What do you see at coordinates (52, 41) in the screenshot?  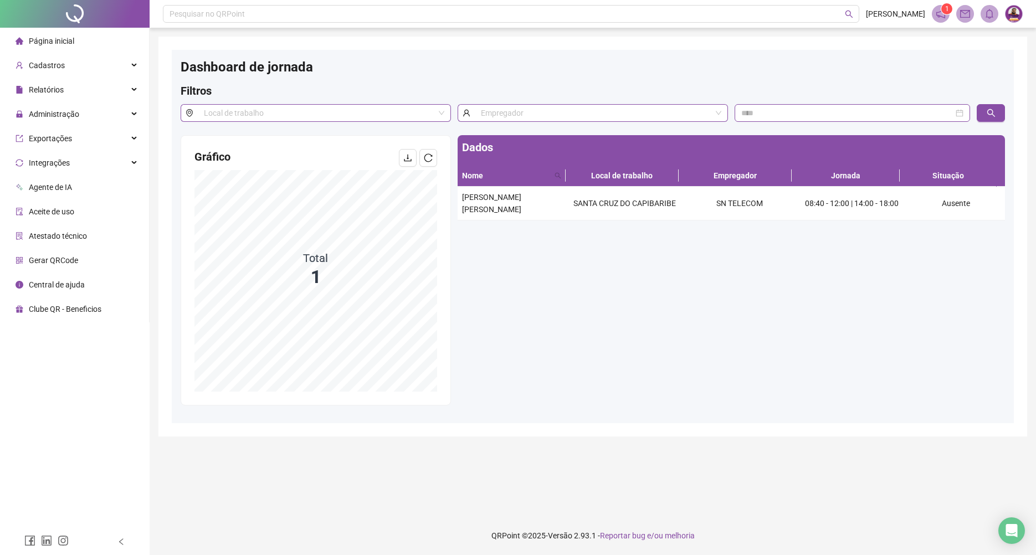 I see `span: Página inicial` at bounding box center [52, 41].